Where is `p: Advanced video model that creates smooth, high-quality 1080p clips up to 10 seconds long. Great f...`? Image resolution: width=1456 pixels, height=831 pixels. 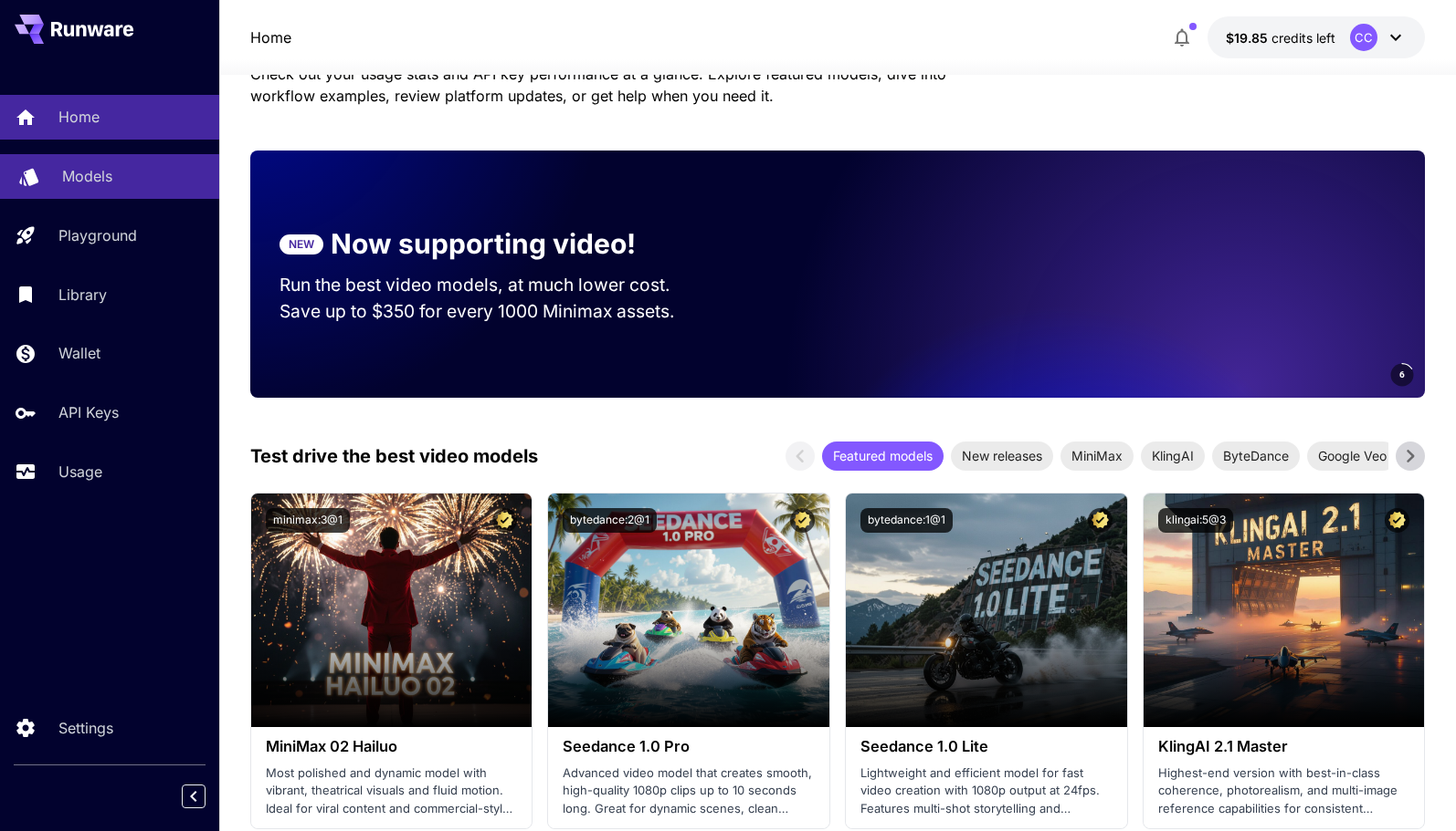 p: Advanced video model that creates smooth, high-quality 1080p clips up to 10 seconds long. Great f... is located at coordinates (688, 792).